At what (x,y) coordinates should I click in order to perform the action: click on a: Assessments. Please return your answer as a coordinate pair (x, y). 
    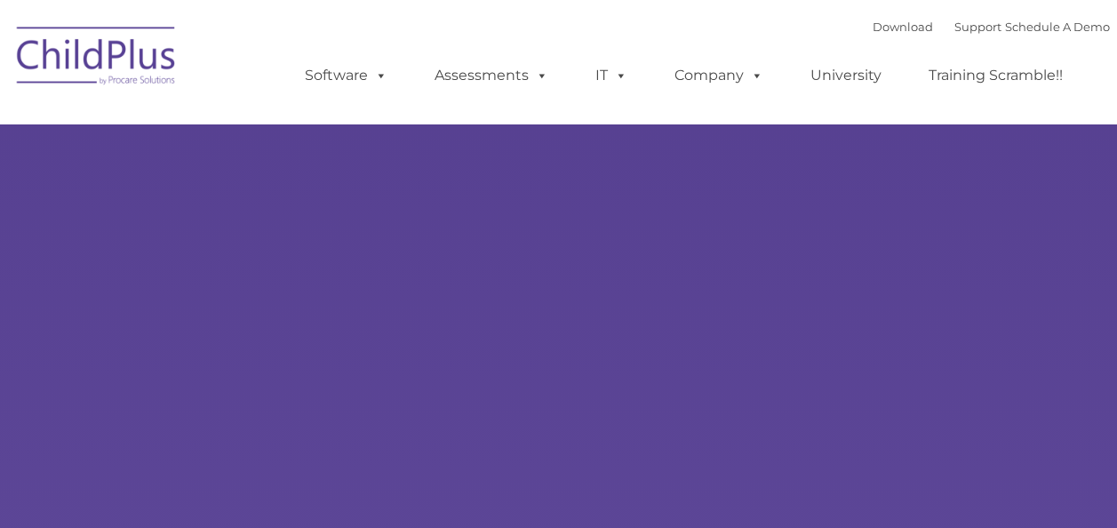
    Looking at the image, I should click on (491, 76).